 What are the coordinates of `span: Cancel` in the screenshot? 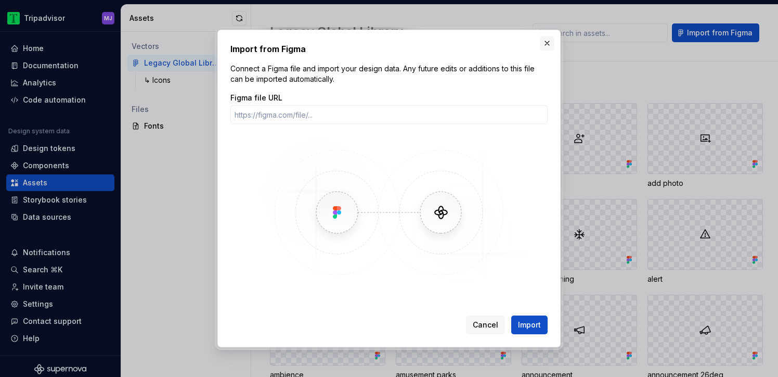 It's located at (485, 325).